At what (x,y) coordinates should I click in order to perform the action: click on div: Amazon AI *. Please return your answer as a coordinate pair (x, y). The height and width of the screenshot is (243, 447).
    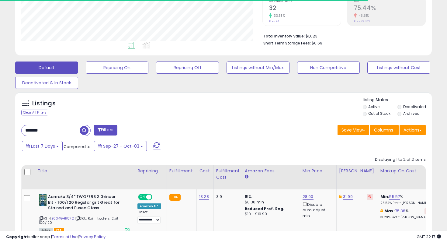
    Looking at the image, I should click on (149, 206).